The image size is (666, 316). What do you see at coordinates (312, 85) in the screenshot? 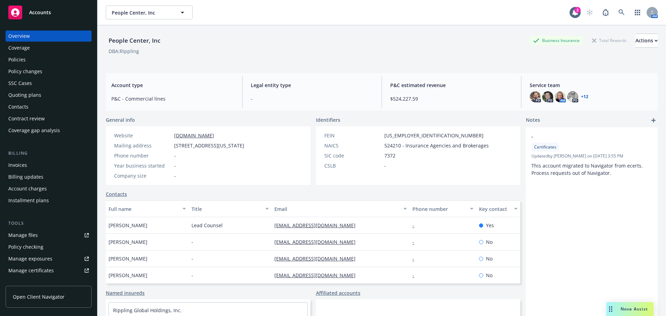
I see `span: Legal entity type` at bounding box center [312, 85].